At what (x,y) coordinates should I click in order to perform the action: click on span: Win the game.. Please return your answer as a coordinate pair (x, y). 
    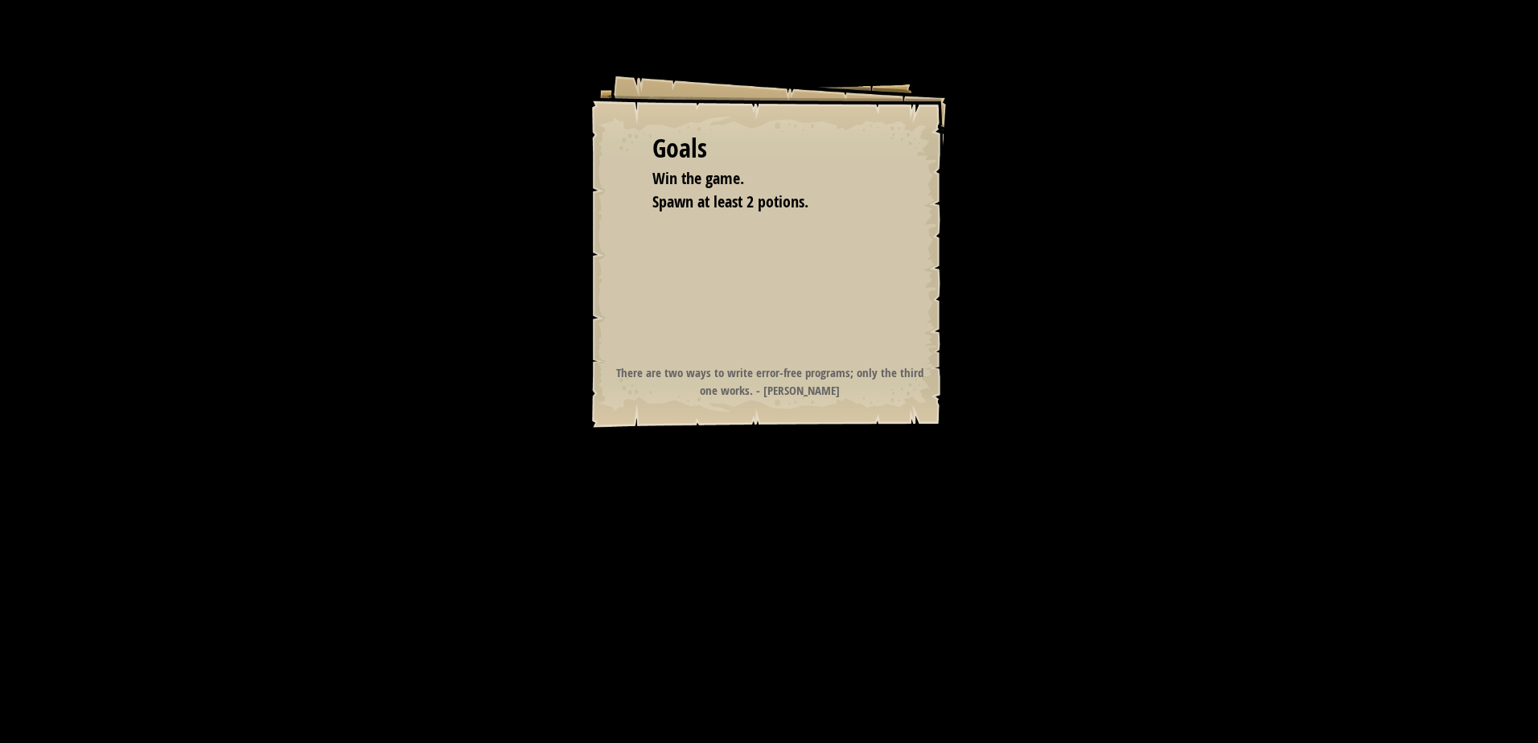
    Looking at the image, I should click on (698, 178).